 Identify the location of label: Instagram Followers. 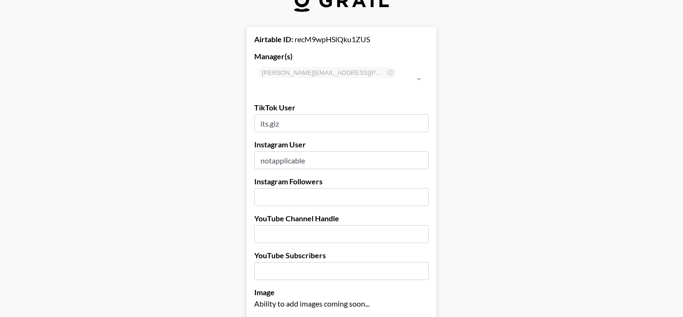
(341, 182).